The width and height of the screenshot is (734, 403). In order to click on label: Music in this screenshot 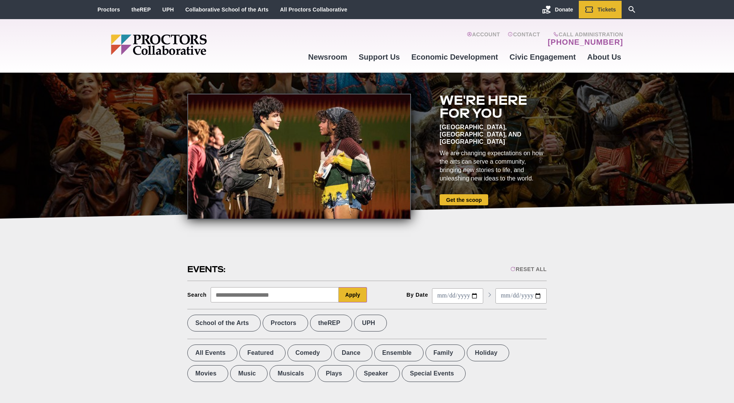, I will do `click(249, 374)`.